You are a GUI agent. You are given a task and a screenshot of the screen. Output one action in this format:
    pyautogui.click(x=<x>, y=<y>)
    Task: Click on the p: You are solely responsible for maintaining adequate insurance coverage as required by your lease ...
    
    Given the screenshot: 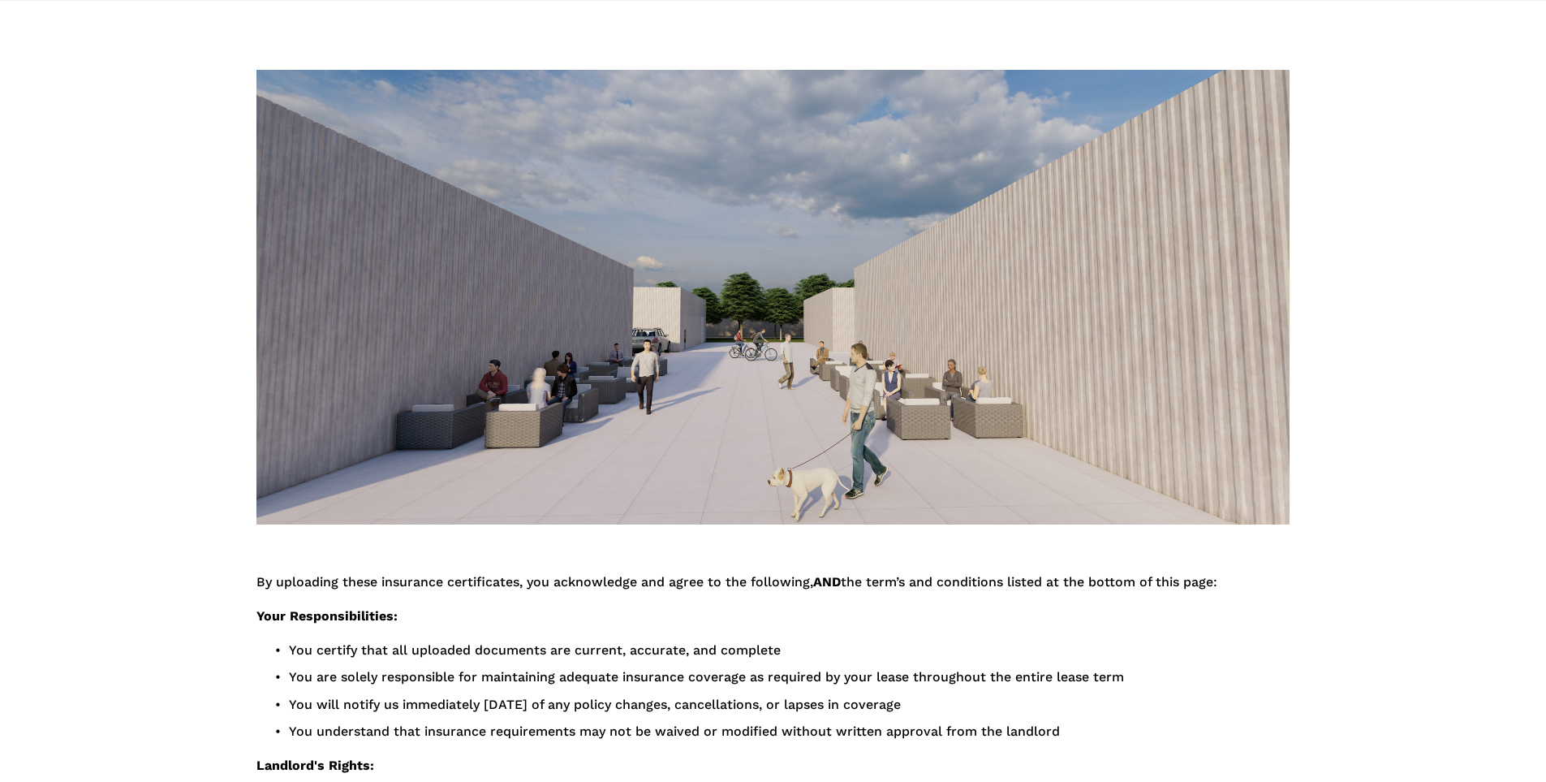 What is the action you would take?
    pyautogui.click(x=789, y=677)
    